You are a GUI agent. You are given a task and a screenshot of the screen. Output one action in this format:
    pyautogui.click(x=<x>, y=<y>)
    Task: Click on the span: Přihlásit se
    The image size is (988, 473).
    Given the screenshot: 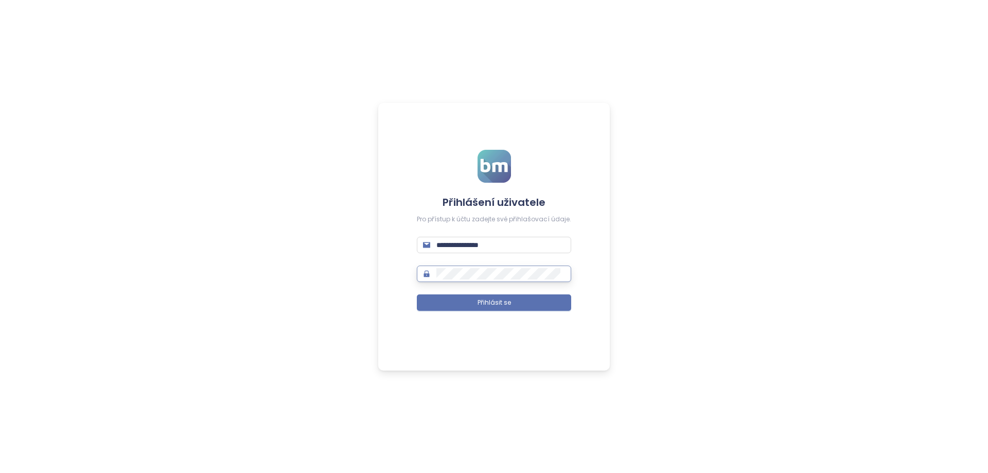 What is the action you would take?
    pyautogui.click(x=494, y=303)
    